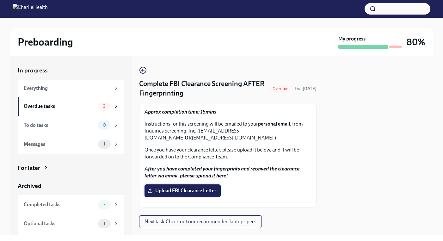 Image resolution: width=443 pixels, height=241 pixels. I want to click on div: Optional tasks, so click(59, 224).